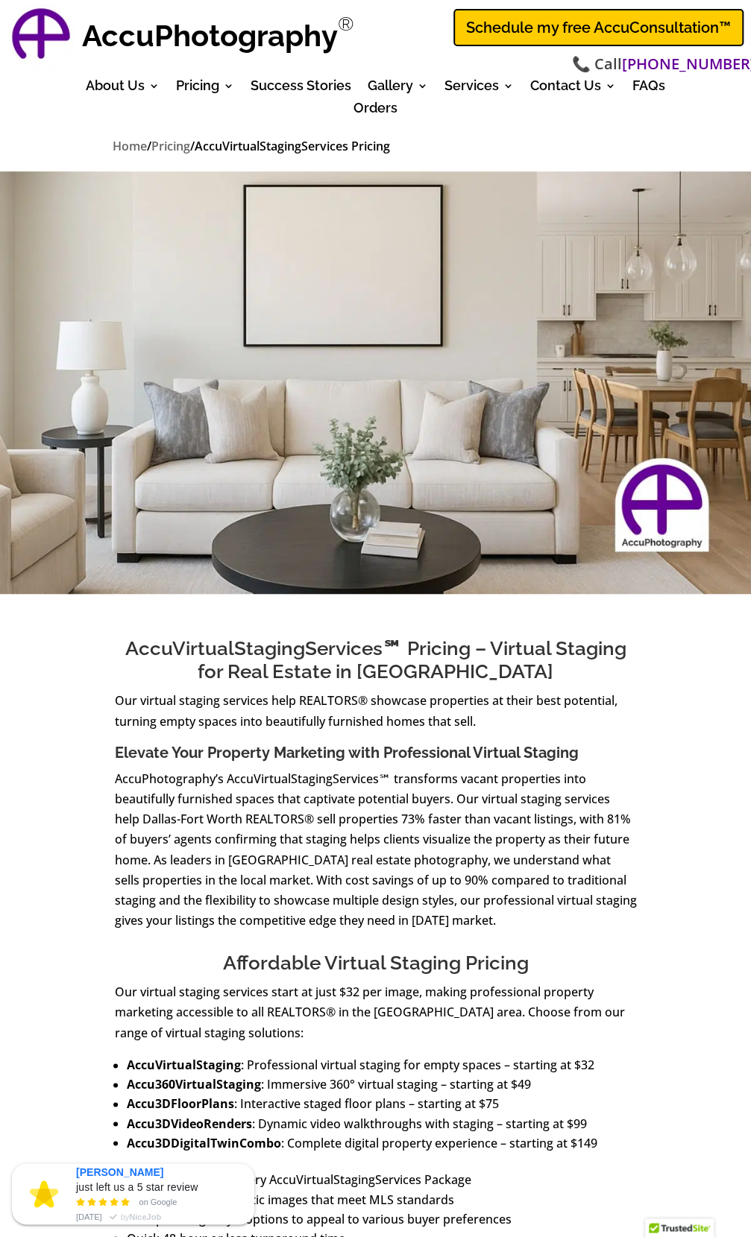 The image size is (751, 1237). Describe the element at coordinates (376, 963) in the screenshot. I see `span: Affordable Virtual Staging Pricing` at that location.